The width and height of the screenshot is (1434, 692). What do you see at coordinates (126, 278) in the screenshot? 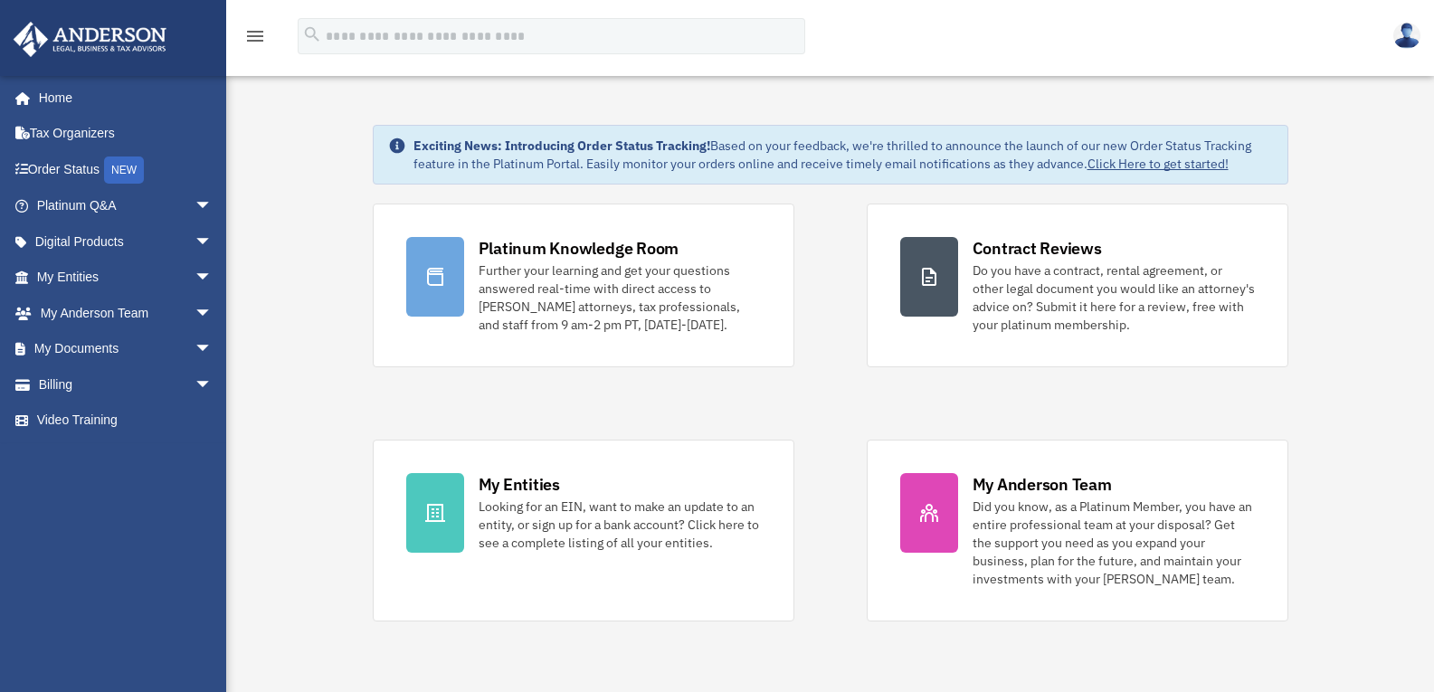
I see `a: My Entitiesarrow_drop_down` at bounding box center [126, 278].